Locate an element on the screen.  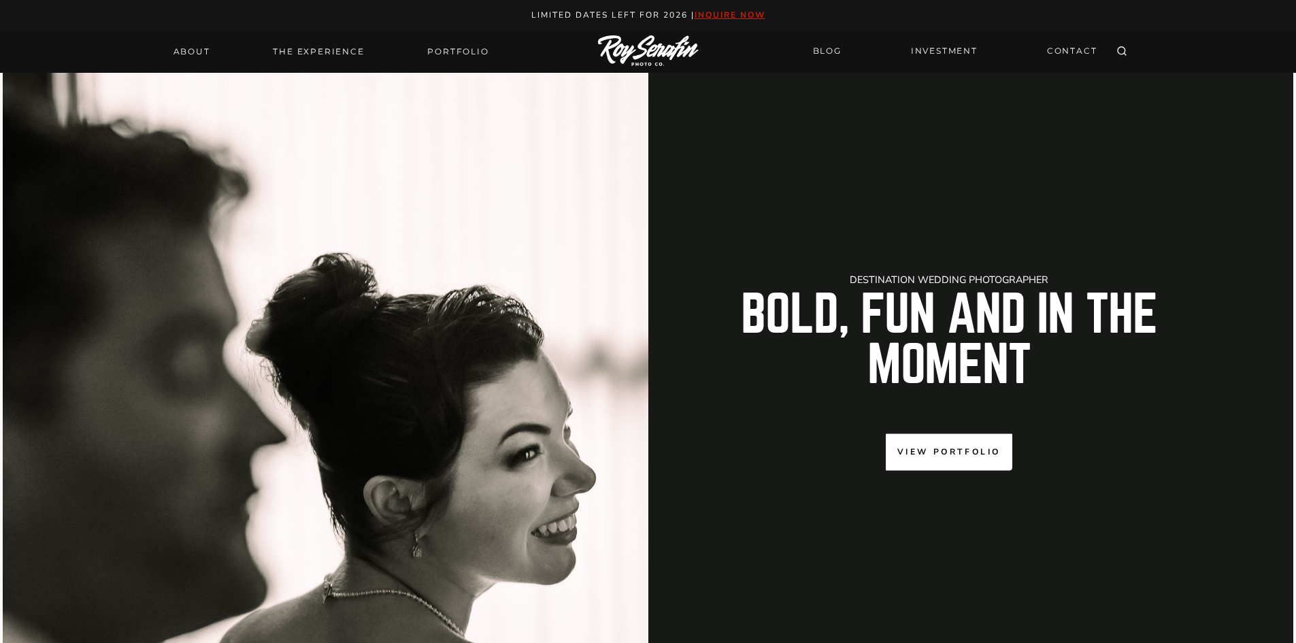
h1: Destination Wedding Photographer is located at coordinates (949, 280).